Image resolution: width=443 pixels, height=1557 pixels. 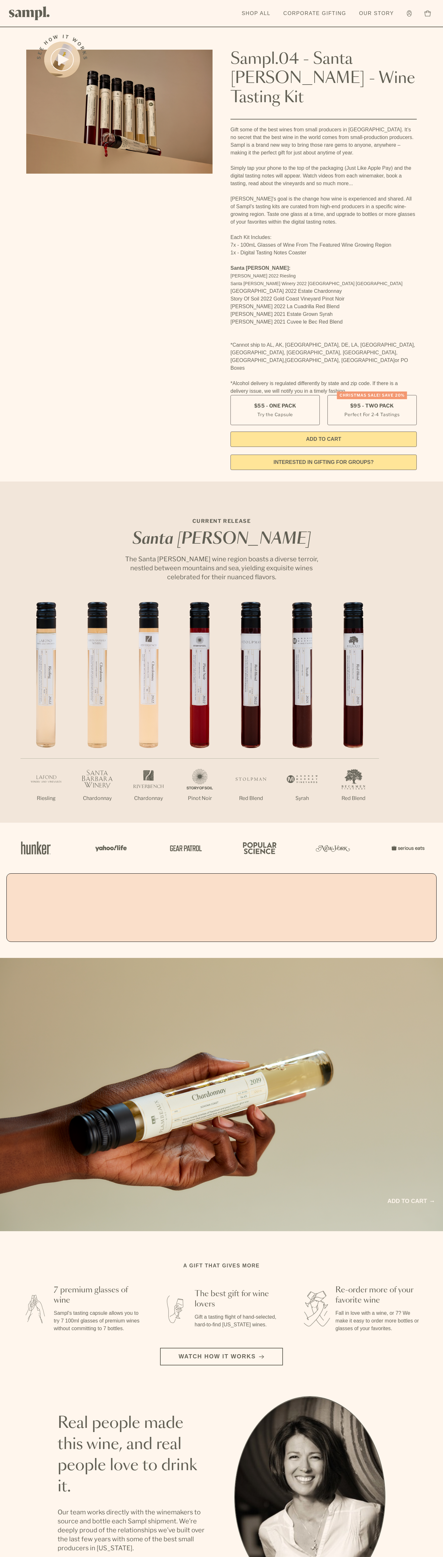 What do you see at coordinates (97, 1321) in the screenshot?
I see `p: Sampl's tasting capsule allows you to try 7 100ml glasses of premium wines without committing to ...` at bounding box center [97, 1321].